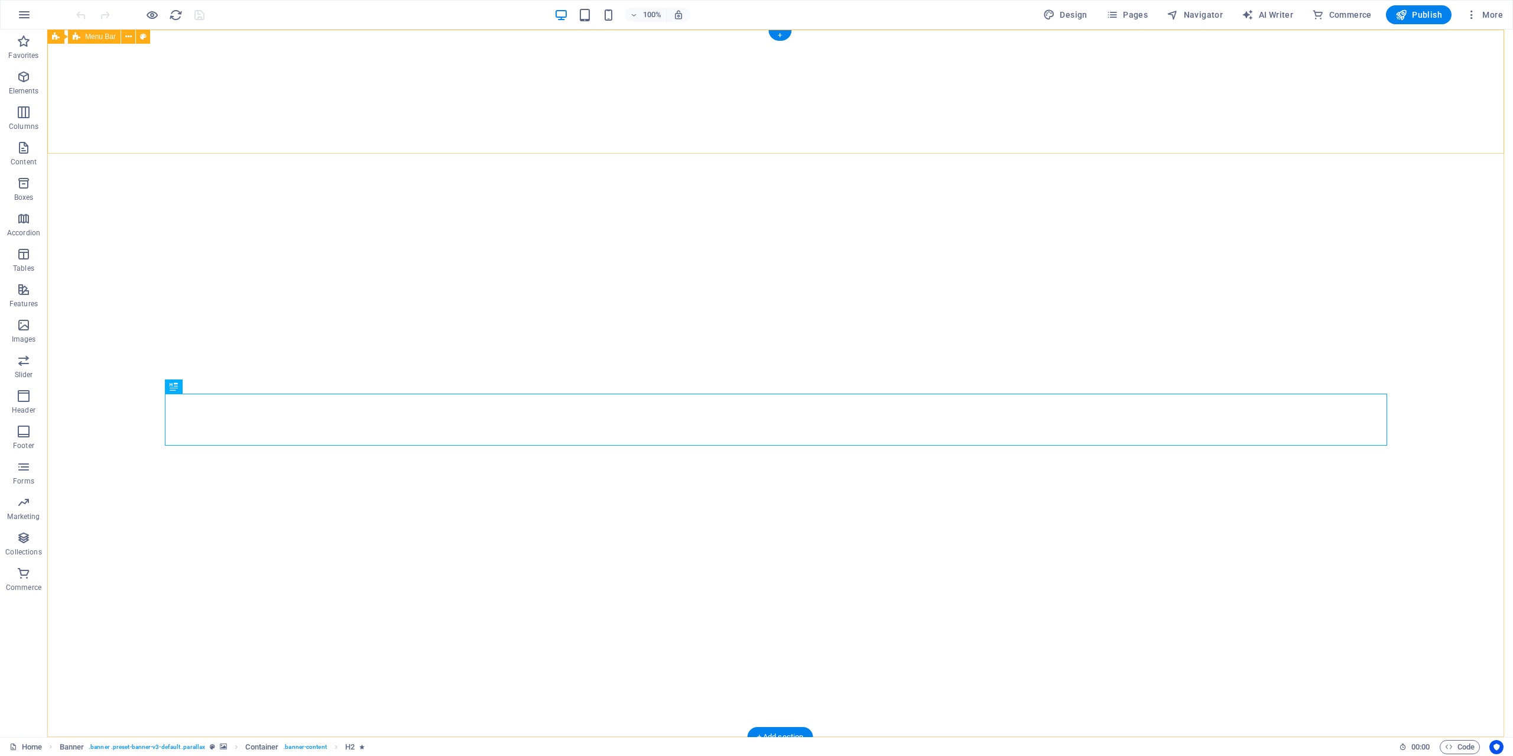 The height and width of the screenshot is (756, 1513). I want to click on p: Elements, so click(24, 91).